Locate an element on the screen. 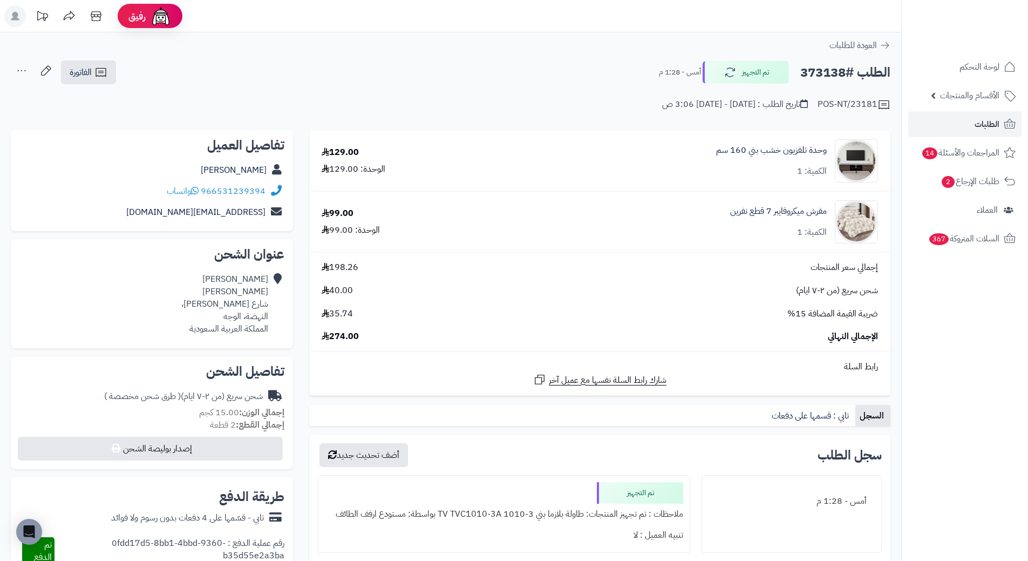 This screenshot has width=1028, height=561. div: تم التجهيز is located at coordinates (640, 493).